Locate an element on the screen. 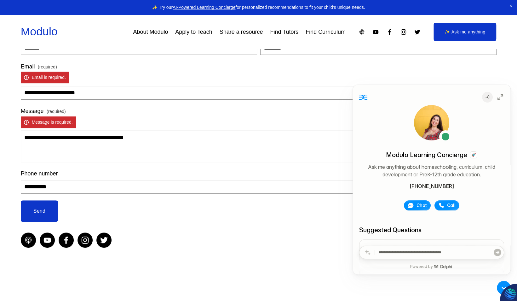 Image resolution: width=517 pixels, height=301 pixels. span: Call is located at coordinates (98, 120).